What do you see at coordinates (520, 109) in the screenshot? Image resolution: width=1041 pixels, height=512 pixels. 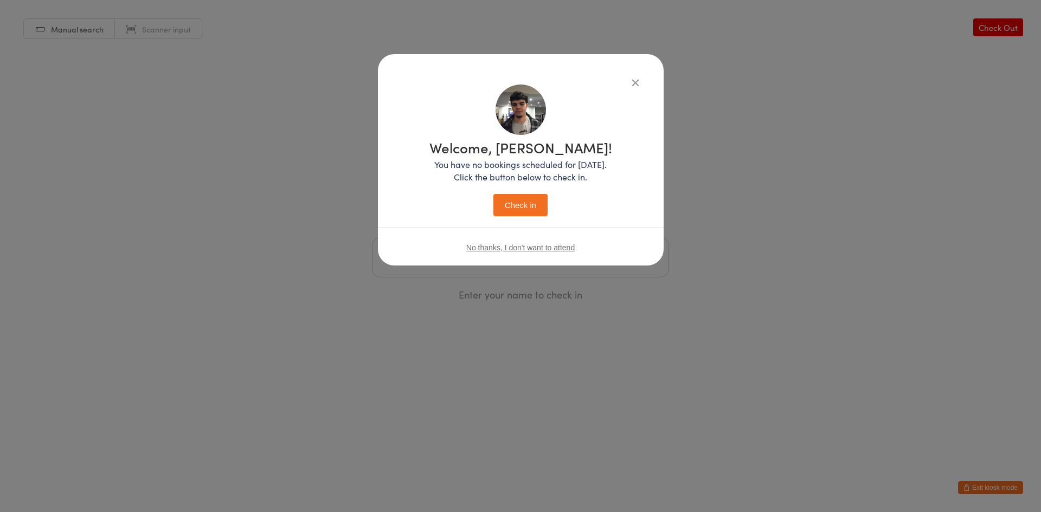 I see `img: image1719217819.png` at bounding box center [520, 109].